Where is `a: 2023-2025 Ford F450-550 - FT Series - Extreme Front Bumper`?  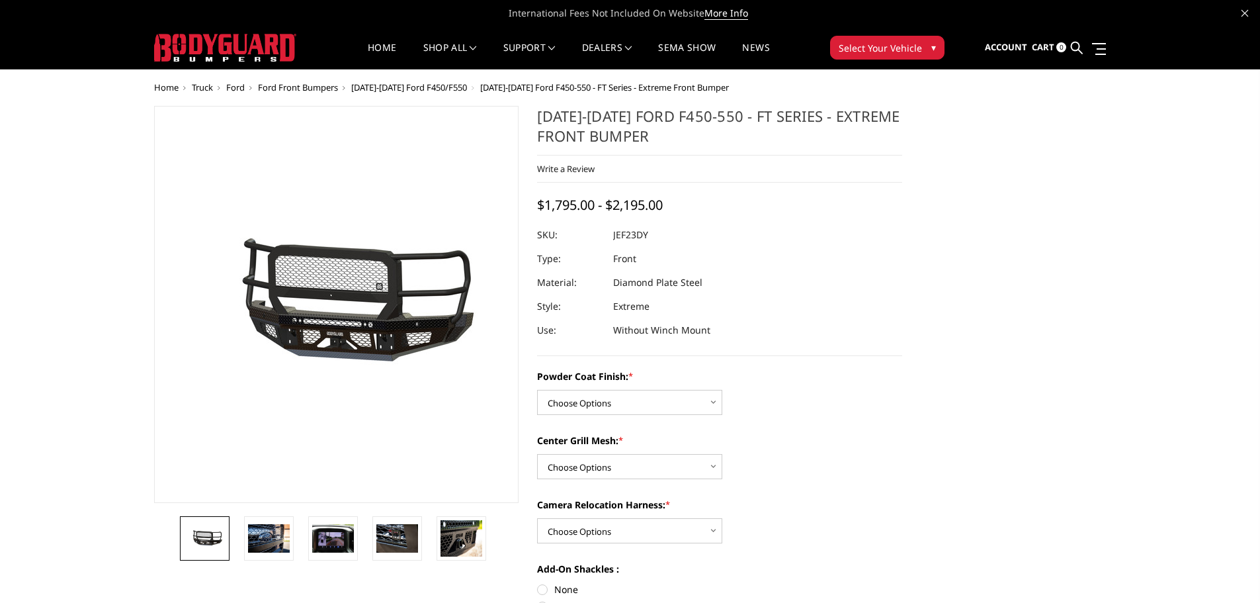
a: 2023-2025 Ford F450-550 - FT Series - Extreme Front Bumper is located at coordinates (337, 304).